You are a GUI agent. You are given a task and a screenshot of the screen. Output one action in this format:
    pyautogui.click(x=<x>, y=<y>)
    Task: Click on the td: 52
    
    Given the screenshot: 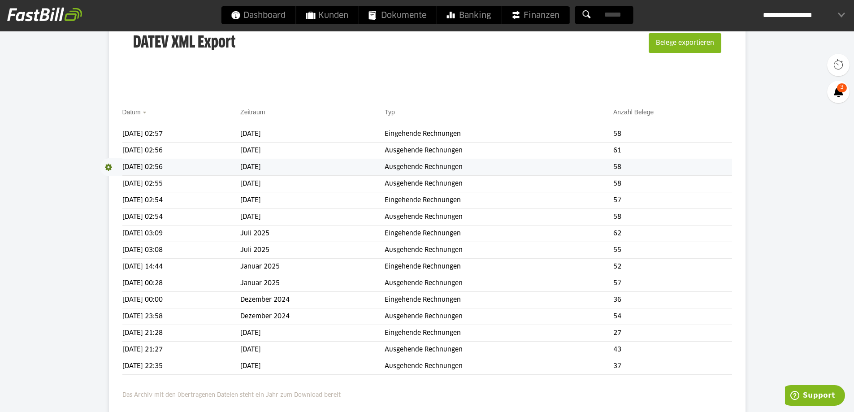 What is the action you would take?
    pyautogui.click(x=672, y=267)
    